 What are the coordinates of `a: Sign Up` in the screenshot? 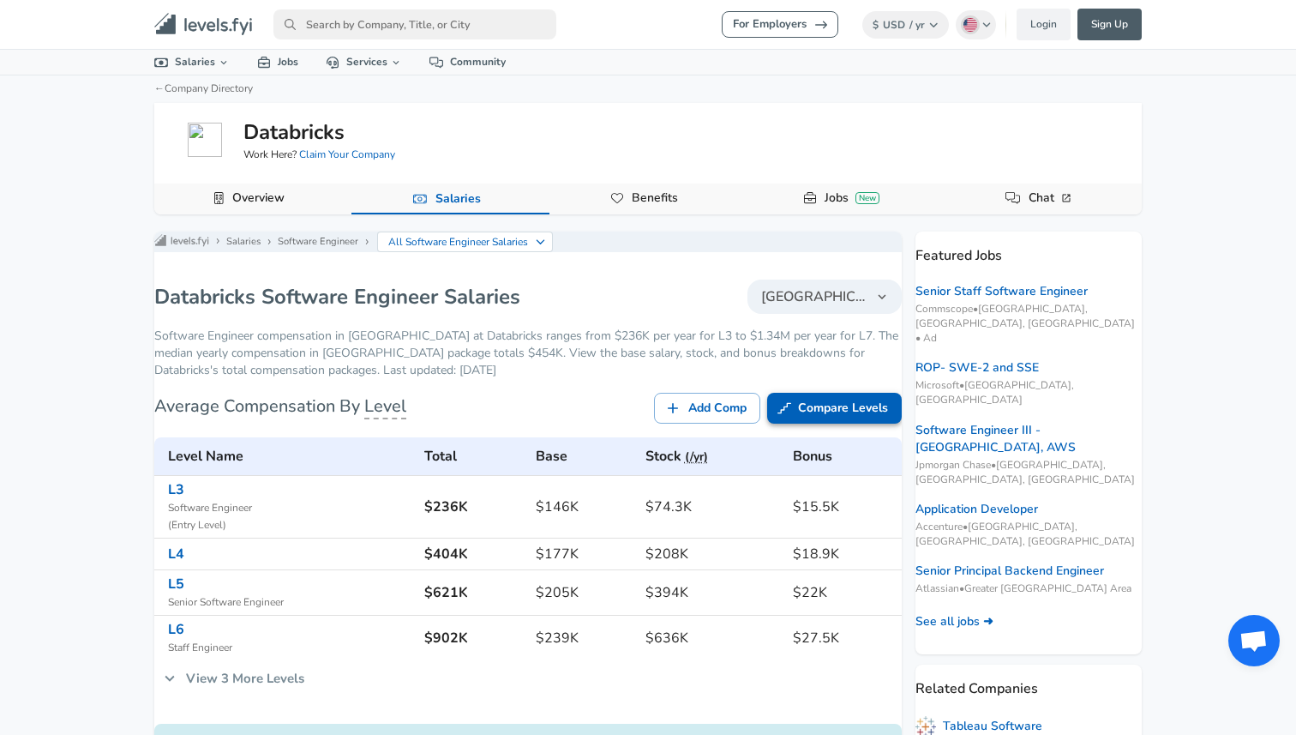 It's located at (1110, 24).